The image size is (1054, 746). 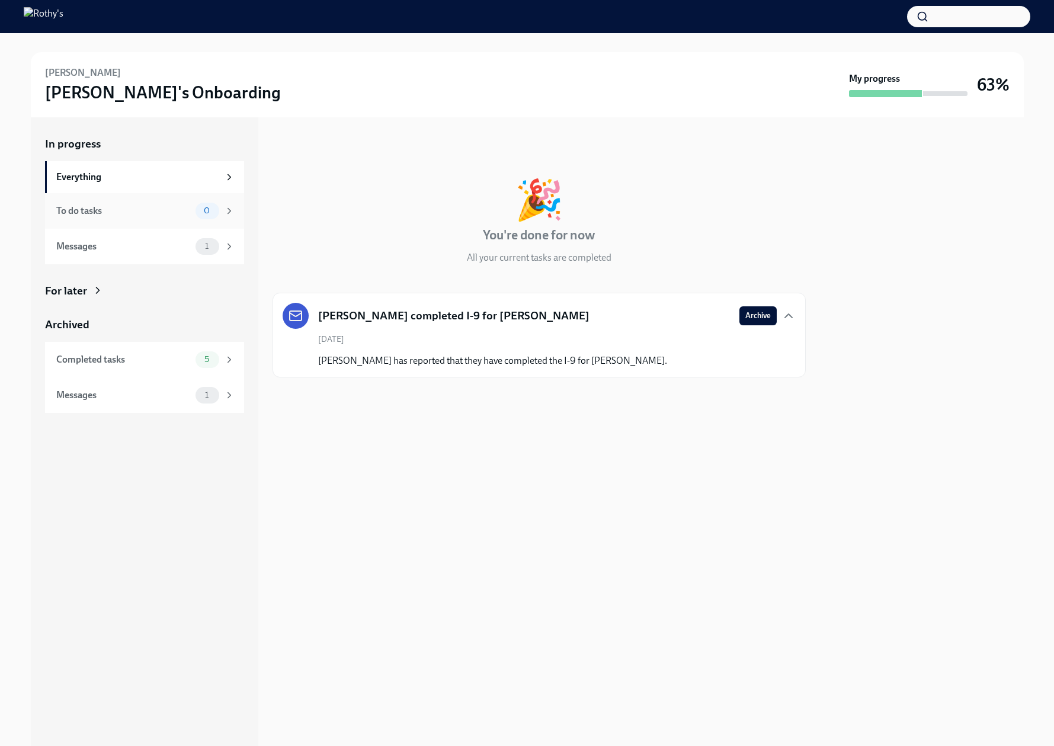 I want to click on strong: My progress, so click(x=874, y=79).